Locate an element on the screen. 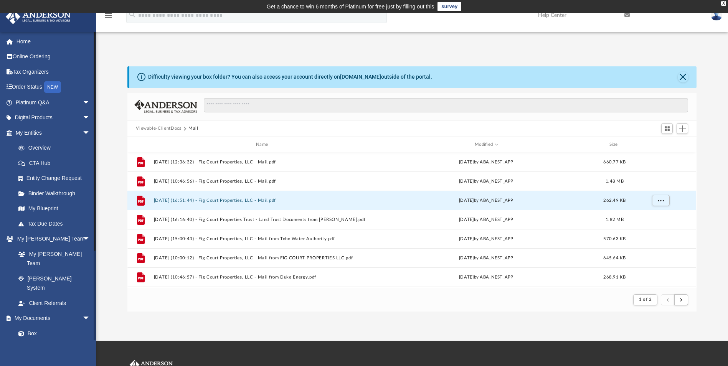 This screenshot has width=728, height=366. a: Platinum Q&Aarrow_drop_down is located at coordinates (53, 102).